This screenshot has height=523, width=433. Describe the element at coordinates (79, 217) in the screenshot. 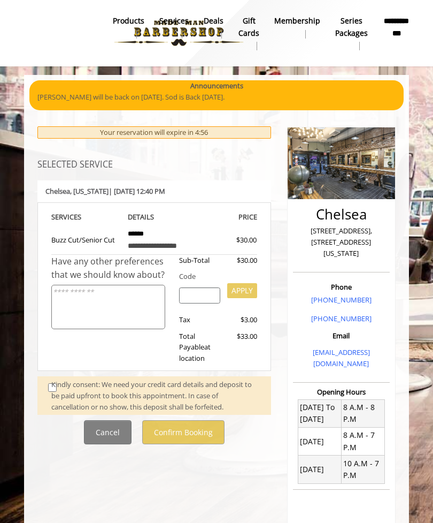

I see `span: S` at that location.